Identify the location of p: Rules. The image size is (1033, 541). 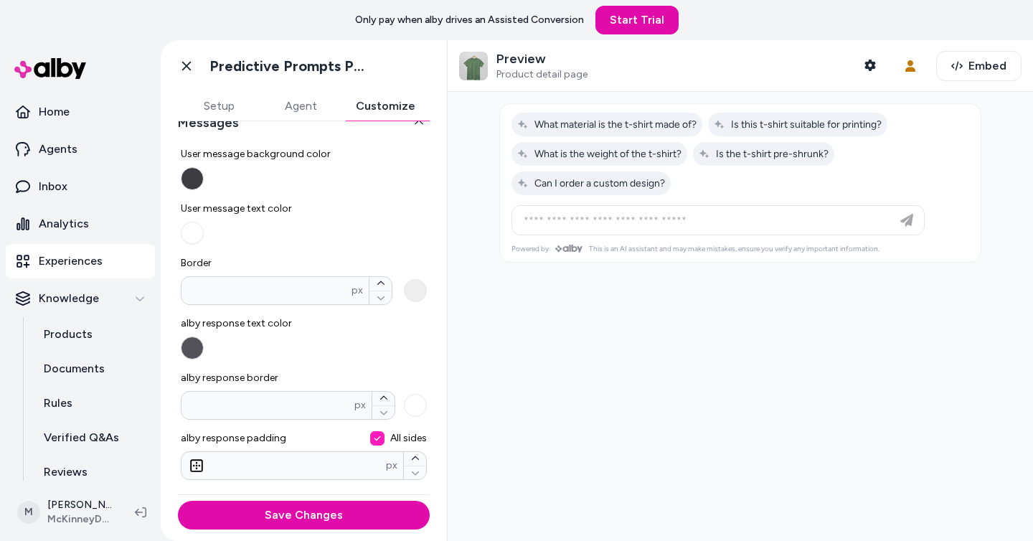
(58, 403).